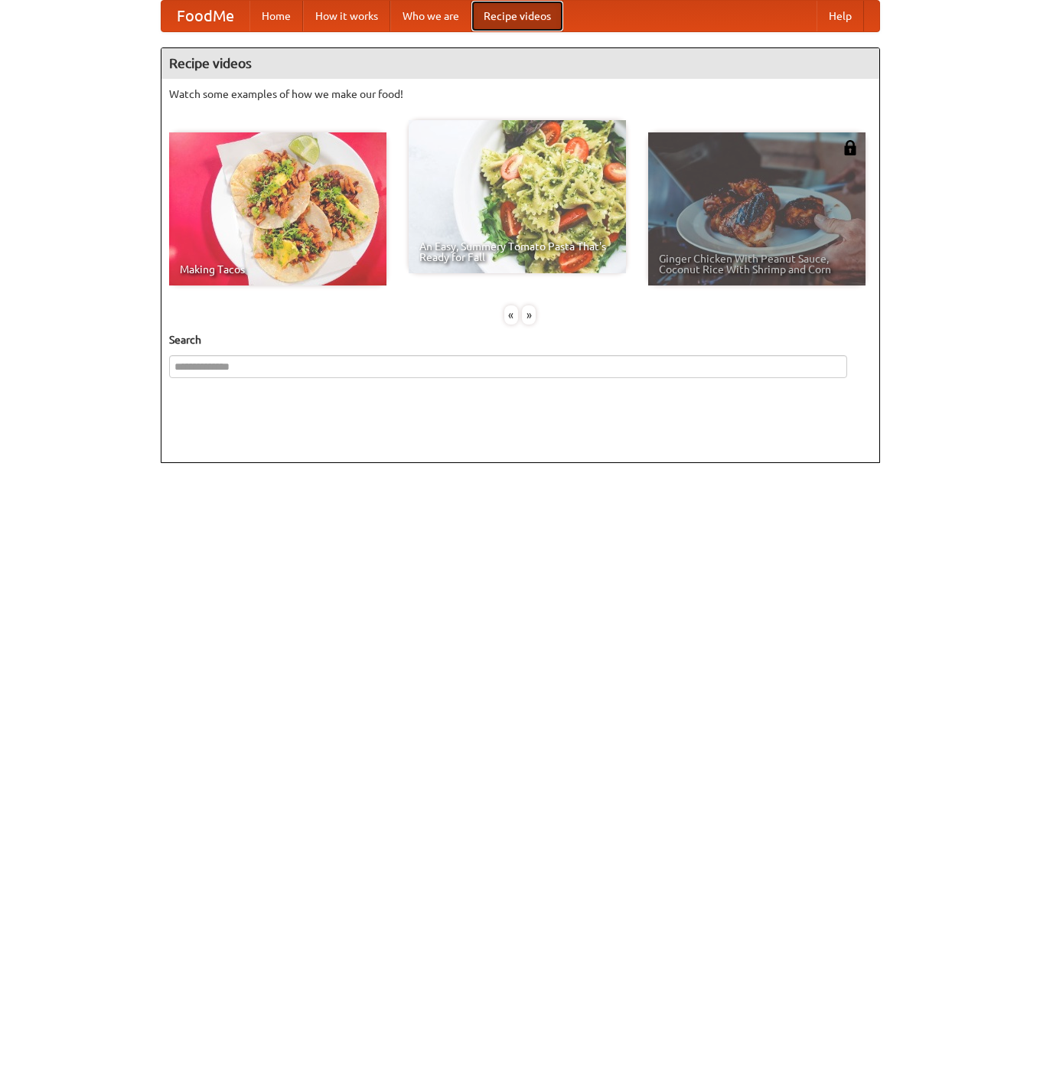 The image size is (1040, 1083). What do you see at coordinates (278, 209) in the screenshot?
I see `a: Making Tacos` at bounding box center [278, 209].